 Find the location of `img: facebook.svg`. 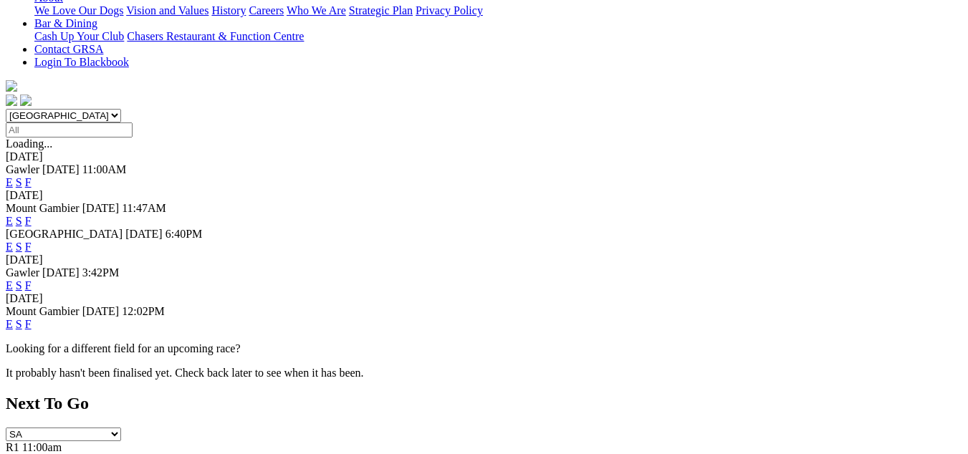

img: facebook.svg is located at coordinates (11, 100).